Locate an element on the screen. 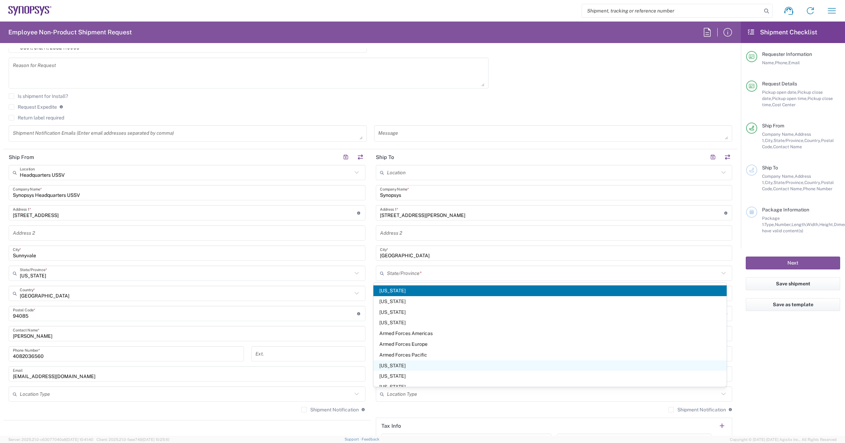 The image size is (845, 443). span: Client: 2025.21.0-faee749 is located at coordinates (133, 439).